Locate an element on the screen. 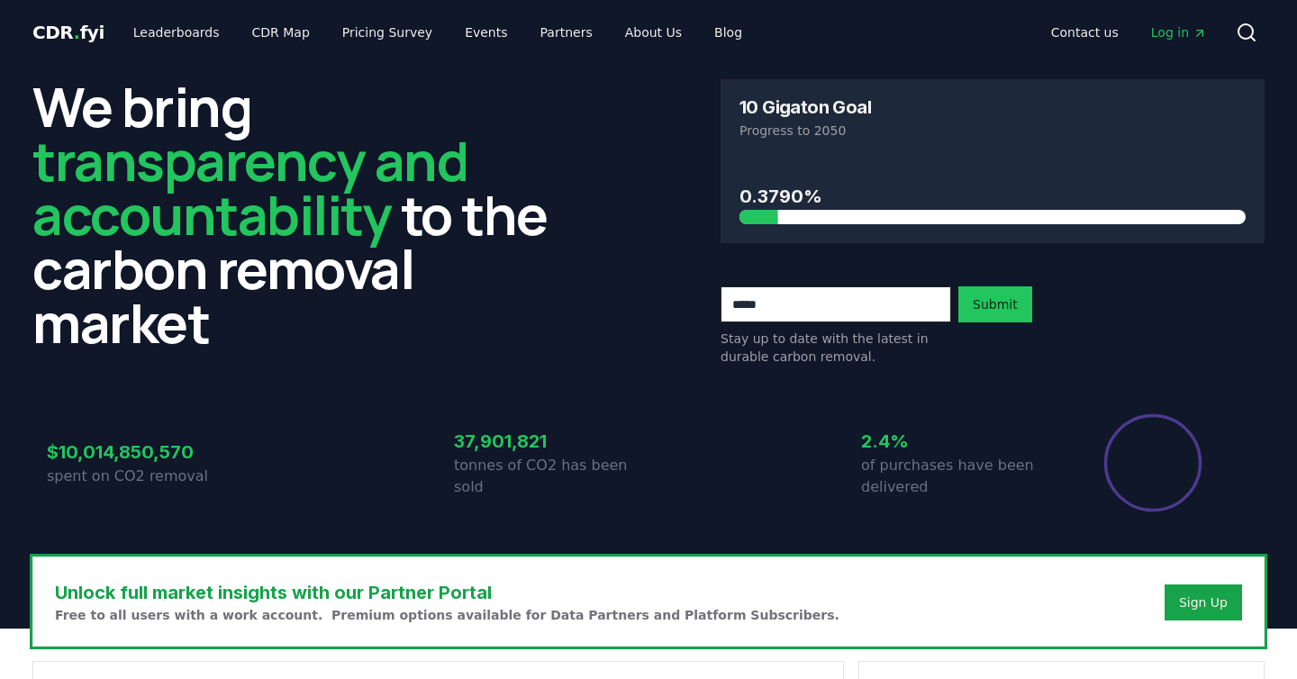  a: Leaderboards is located at coordinates (176, 32).